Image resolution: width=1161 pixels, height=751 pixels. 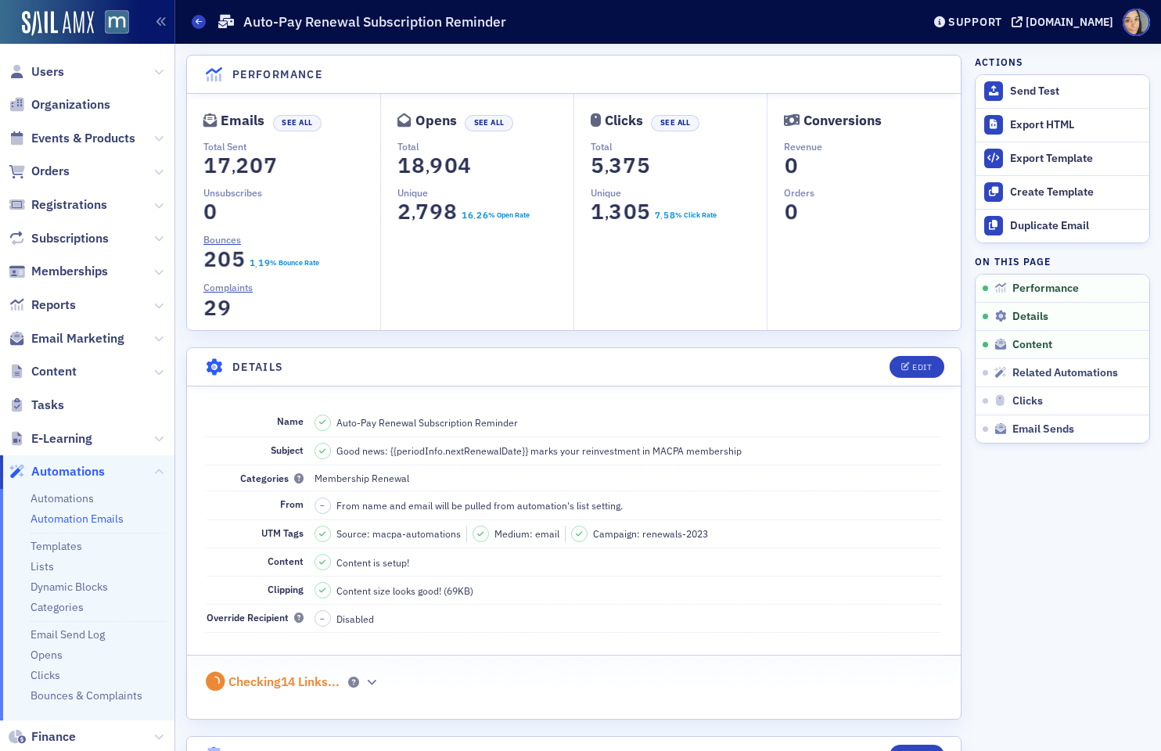 I want to click on h1: Auto-Pay Renewal Subscription Reminder, so click(x=375, y=22).